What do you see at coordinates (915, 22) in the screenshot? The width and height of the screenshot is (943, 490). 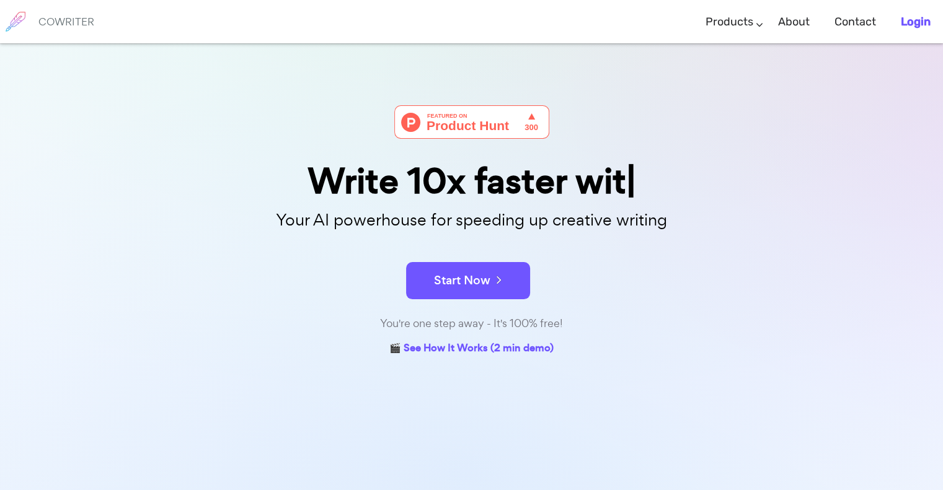 I see `a: Login` at bounding box center [915, 22].